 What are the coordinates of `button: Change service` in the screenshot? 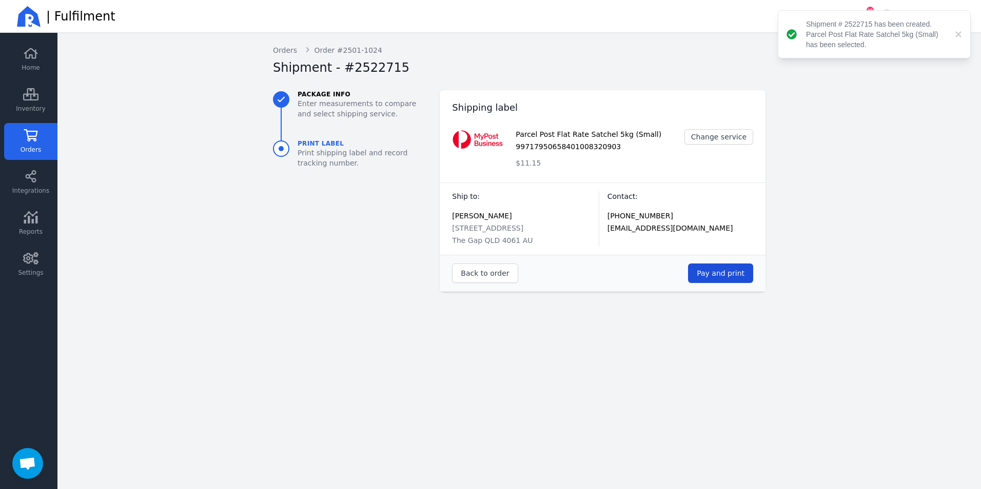 It's located at (719, 137).